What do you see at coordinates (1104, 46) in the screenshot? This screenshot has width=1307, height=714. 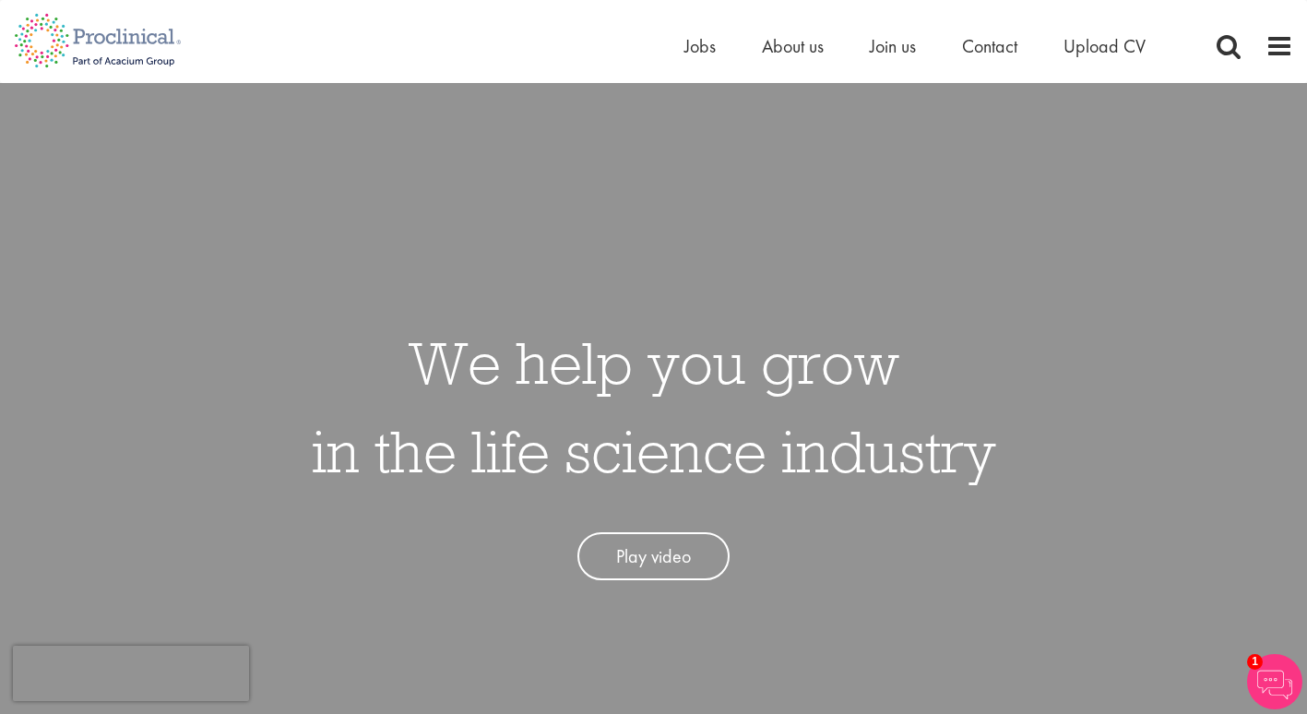 I see `a: Upload CV` at bounding box center [1104, 46].